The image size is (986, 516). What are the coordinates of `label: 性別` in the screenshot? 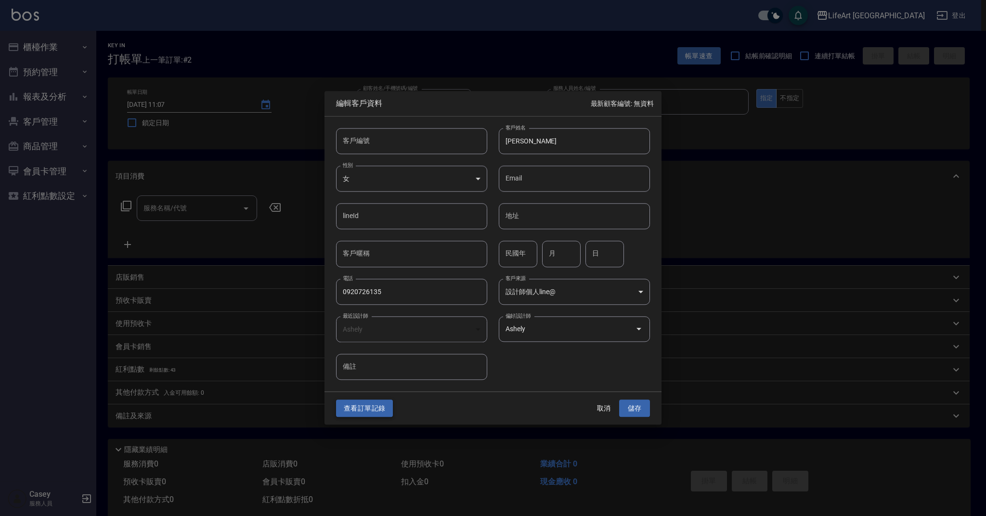 It's located at (347, 165).